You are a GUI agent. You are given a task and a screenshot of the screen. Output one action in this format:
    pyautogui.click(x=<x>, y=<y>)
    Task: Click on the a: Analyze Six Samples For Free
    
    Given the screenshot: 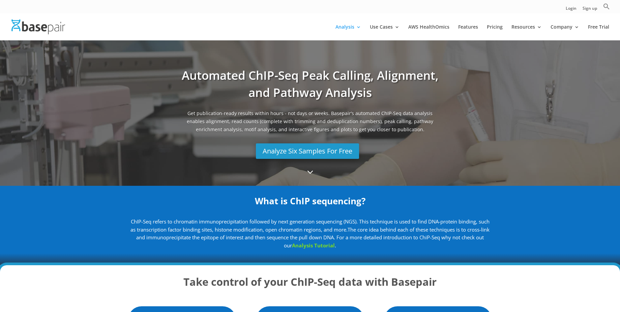 What is the action you would take?
    pyautogui.click(x=307, y=151)
    